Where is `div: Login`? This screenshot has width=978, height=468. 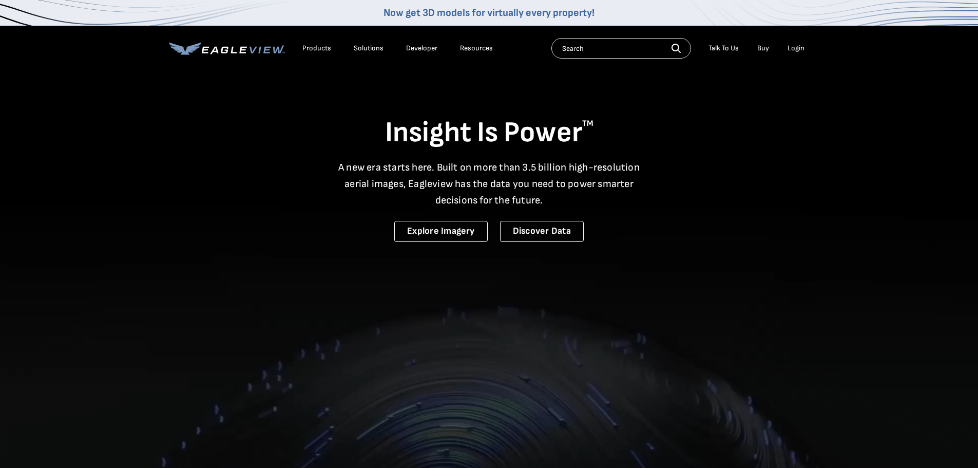 div: Login is located at coordinates (796, 48).